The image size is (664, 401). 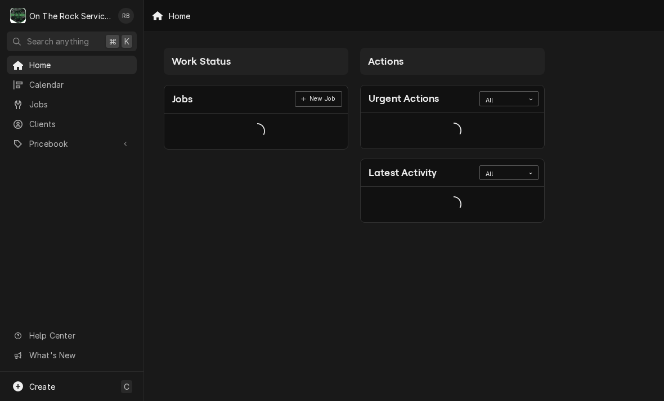 What do you see at coordinates (453, 117) in the screenshot?
I see `div: Card: Urgent Actions` at bounding box center [453, 117].